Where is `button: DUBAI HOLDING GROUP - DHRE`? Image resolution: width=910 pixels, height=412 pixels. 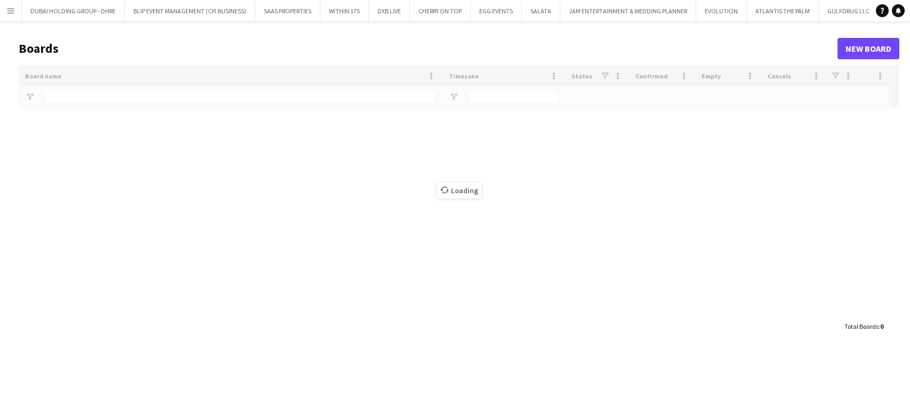
button: DUBAI HOLDING GROUP - DHRE is located at coordinates (73, 11).